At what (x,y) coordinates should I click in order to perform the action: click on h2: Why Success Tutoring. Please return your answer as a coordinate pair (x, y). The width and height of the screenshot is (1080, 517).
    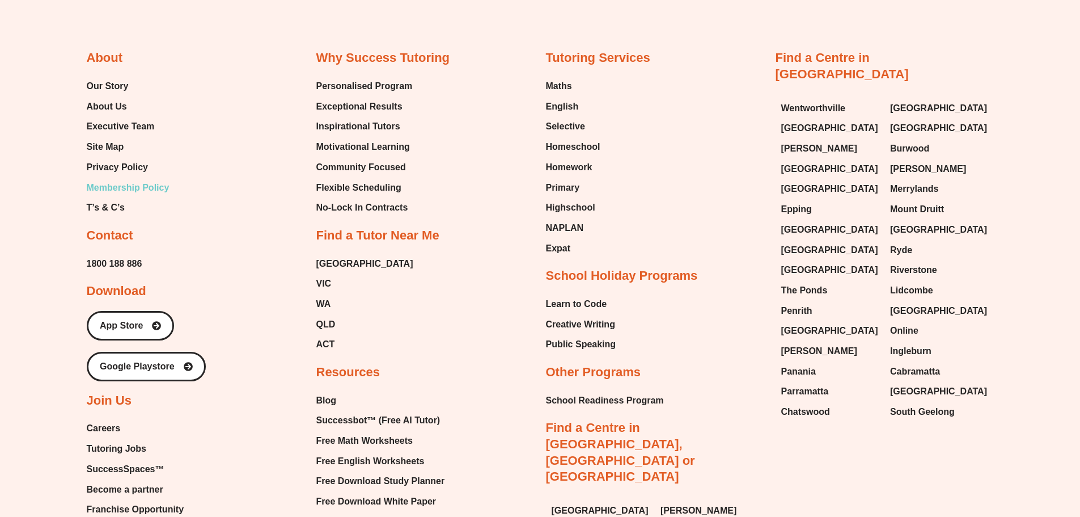
    Looking at the image, I should click on (383, 58).